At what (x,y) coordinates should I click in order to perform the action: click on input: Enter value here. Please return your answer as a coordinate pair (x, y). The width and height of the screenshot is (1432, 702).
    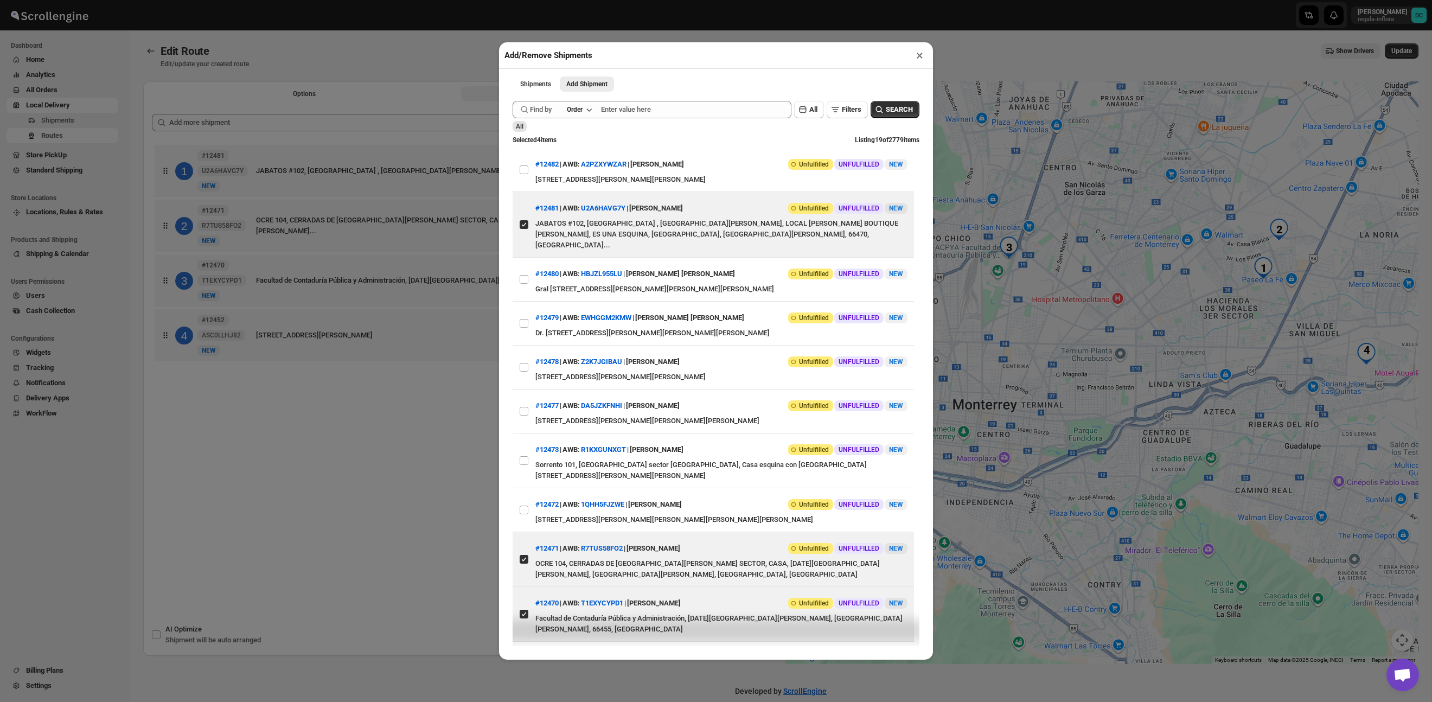
    Looking at the image, I should click on (696, 110).